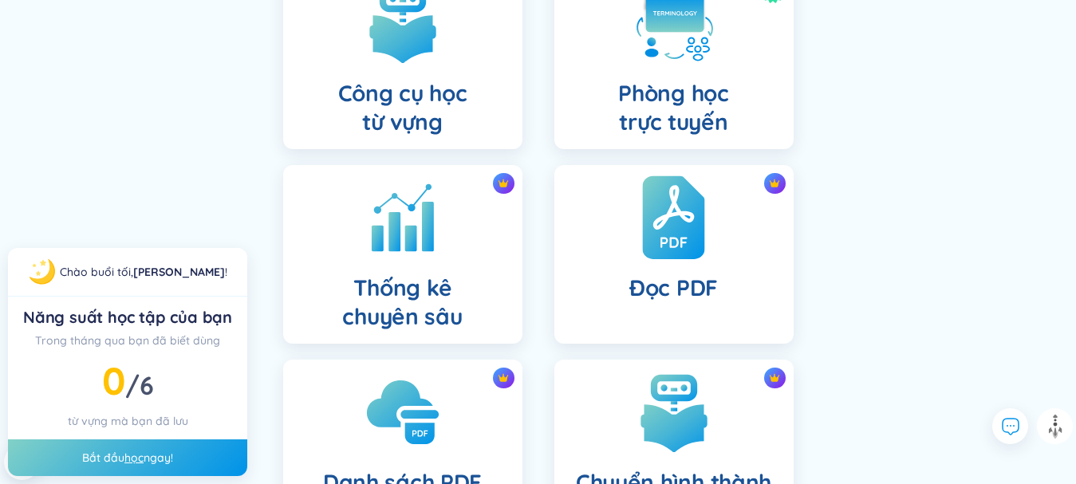 The width and height of the screenshot is (1076, 484). Describe the element at coordinates (128, 341) in the screenshot. I see `div: Trong tháng qua bạn đã biết dùng` at that location.